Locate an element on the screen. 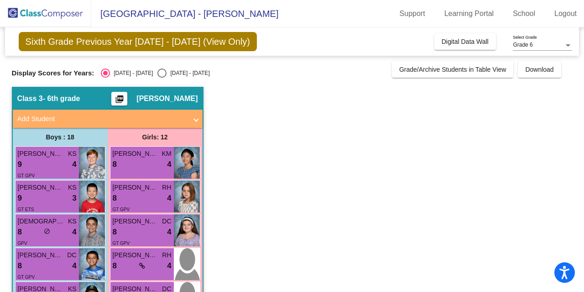 Image resolution: width=584 pixels, height=292 pixels. button: Digital Data Wall is located at coordinates (465, 42).